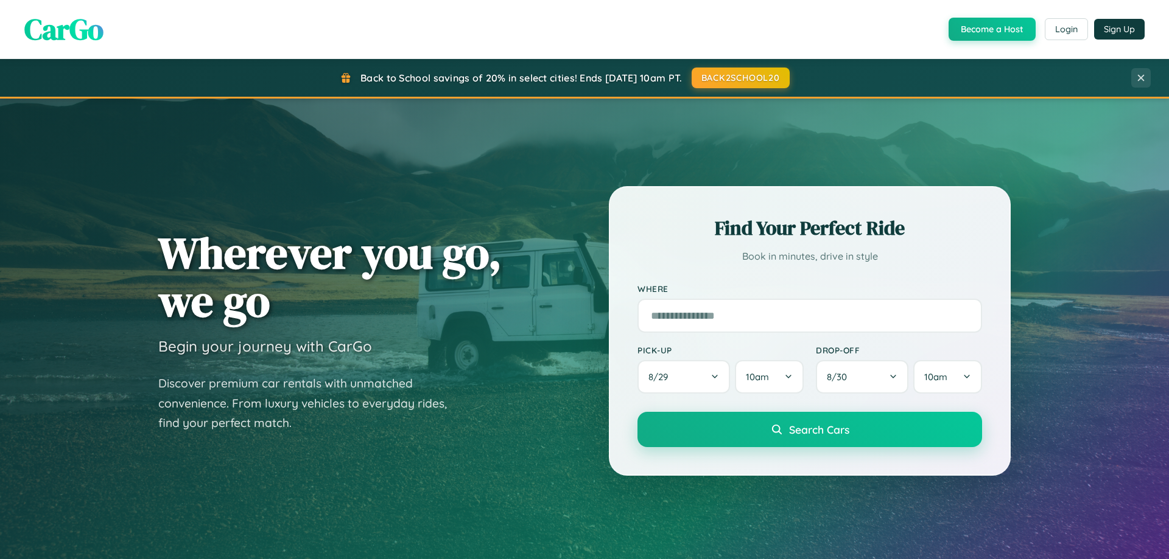  What do you see at coordinates (330, 277) in the screenshot?
I see `h1: Wherever you go, we go` at bounding box center [330, 277].